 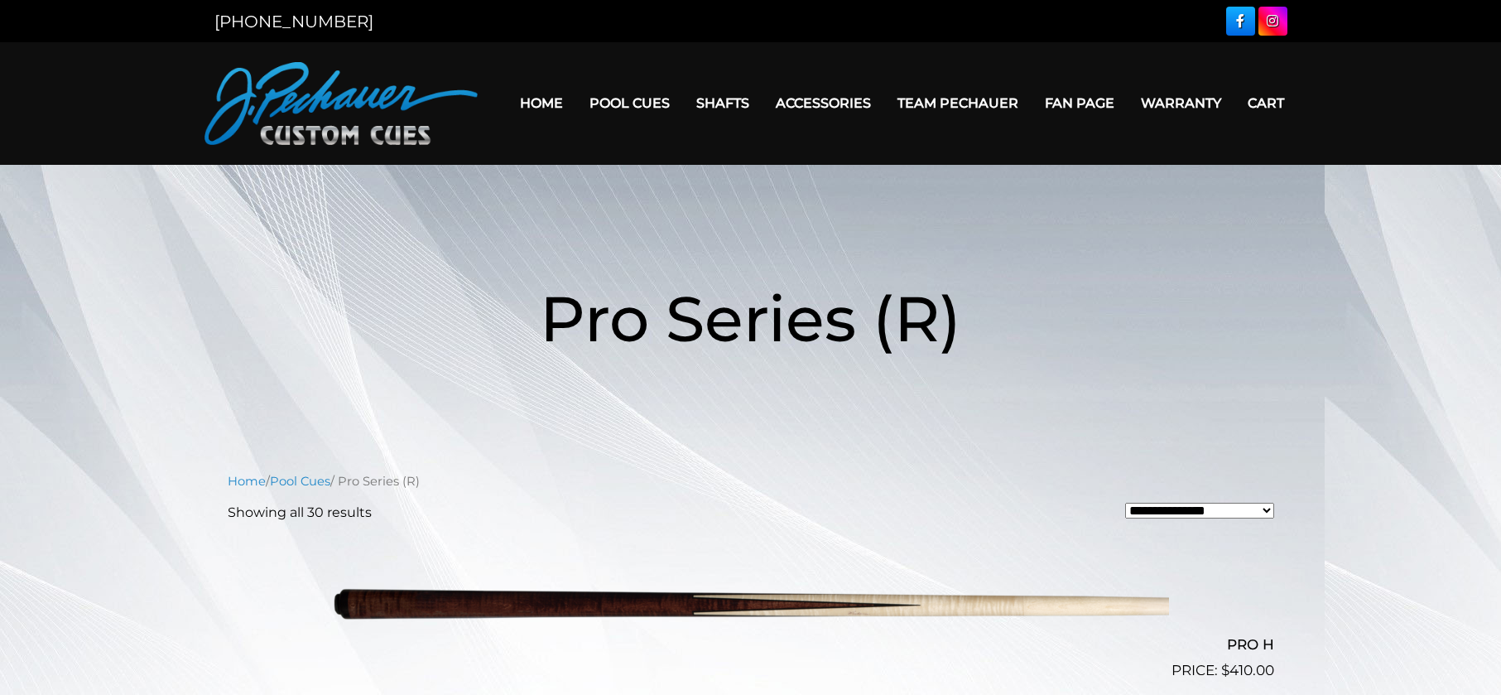 I want to click on a: Team Pechauer, so click(x=958, y=103).